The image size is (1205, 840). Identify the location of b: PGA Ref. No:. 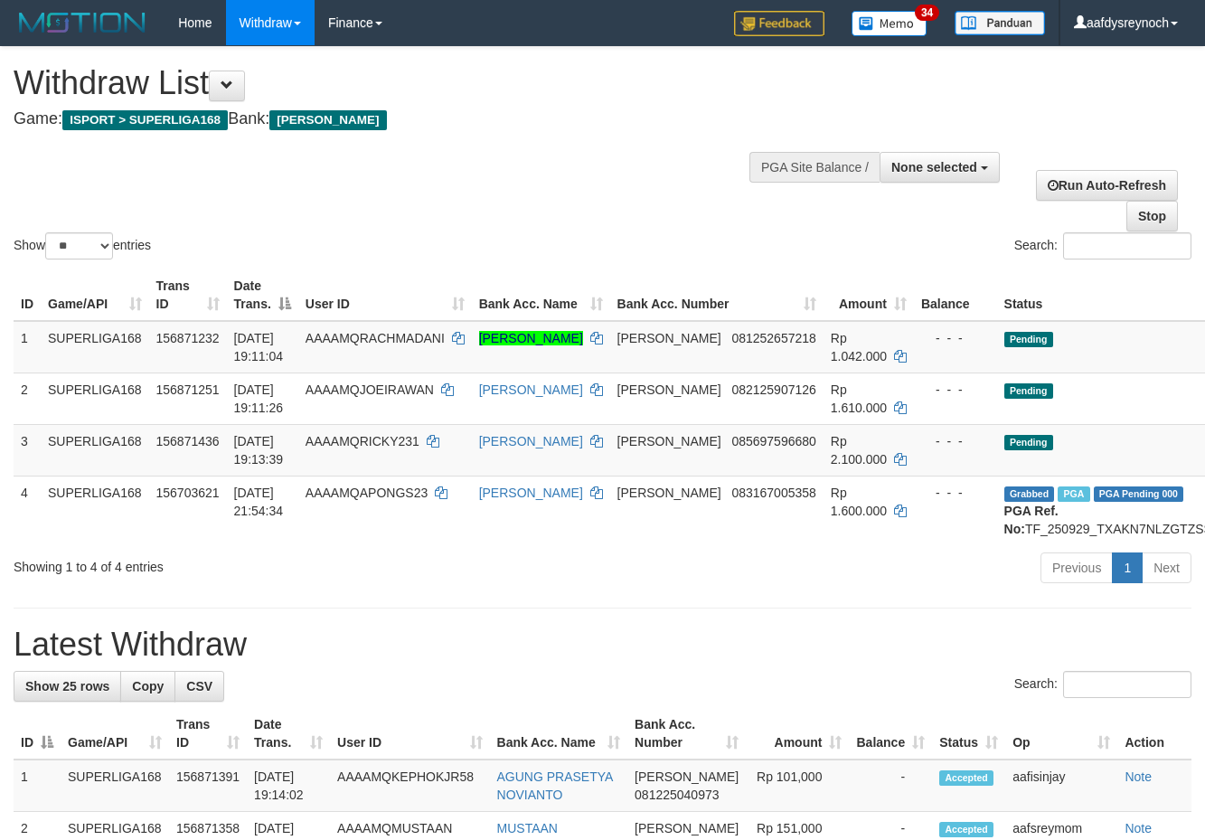
(1032, 520).